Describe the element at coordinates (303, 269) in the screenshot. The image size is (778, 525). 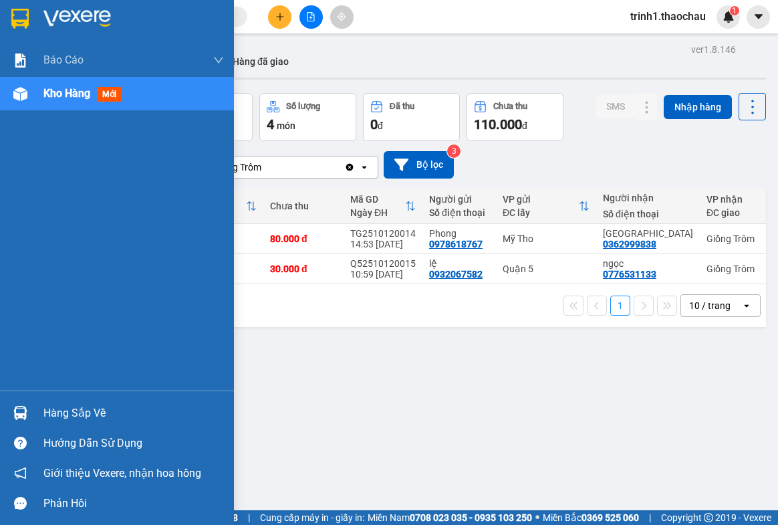
I see `div: 30.000 đ` at that location.